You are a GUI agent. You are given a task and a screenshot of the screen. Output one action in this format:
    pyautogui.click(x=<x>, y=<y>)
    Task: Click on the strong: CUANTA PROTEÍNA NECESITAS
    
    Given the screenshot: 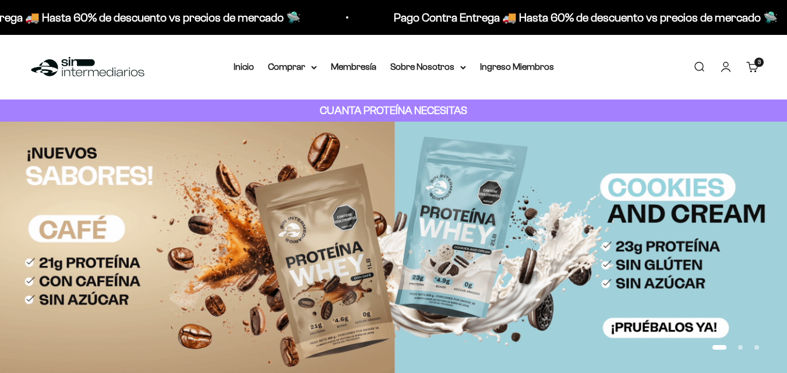 What is the action you would take?
    pyautogui.click(x=393, y=110)
    